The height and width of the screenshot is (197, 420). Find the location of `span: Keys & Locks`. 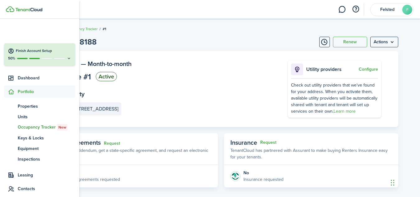

span: Keys & Locks is located at coordinates (46, 138).